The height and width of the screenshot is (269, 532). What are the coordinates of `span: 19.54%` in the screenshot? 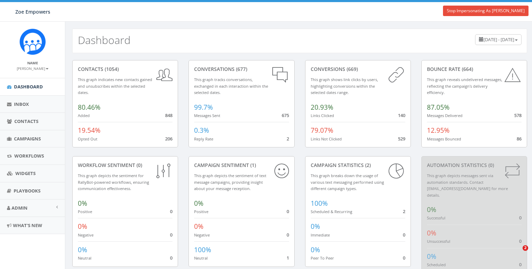 It's located at (89, 130).